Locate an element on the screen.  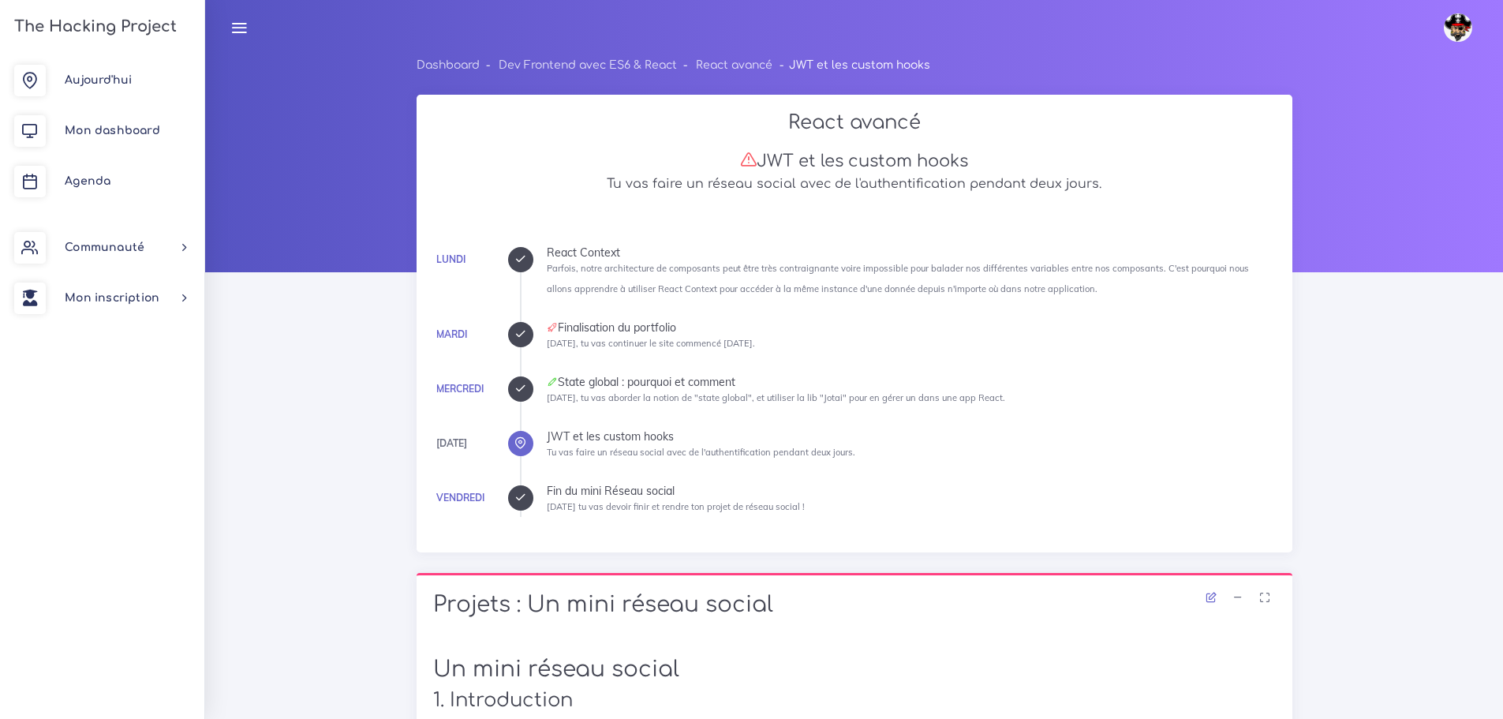
h5: Tu vas faire un réseau social avec de l'authentification pendant deux jours. is located at coordinates (854, 184).